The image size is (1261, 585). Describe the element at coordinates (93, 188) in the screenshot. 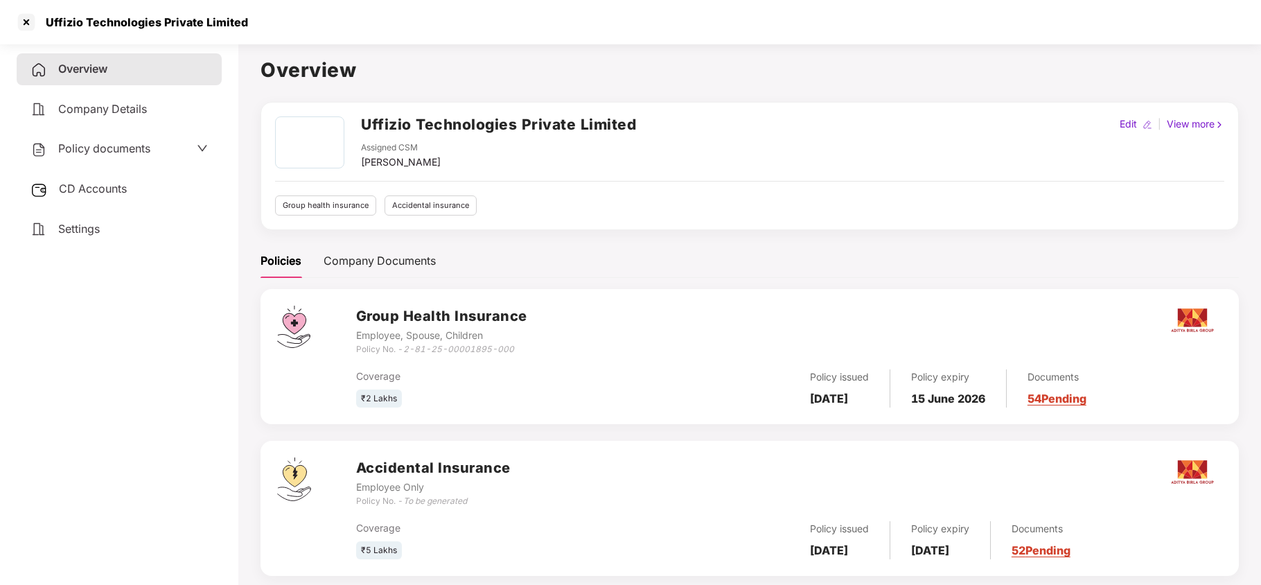

I see `span: CD Accounts` at that location.